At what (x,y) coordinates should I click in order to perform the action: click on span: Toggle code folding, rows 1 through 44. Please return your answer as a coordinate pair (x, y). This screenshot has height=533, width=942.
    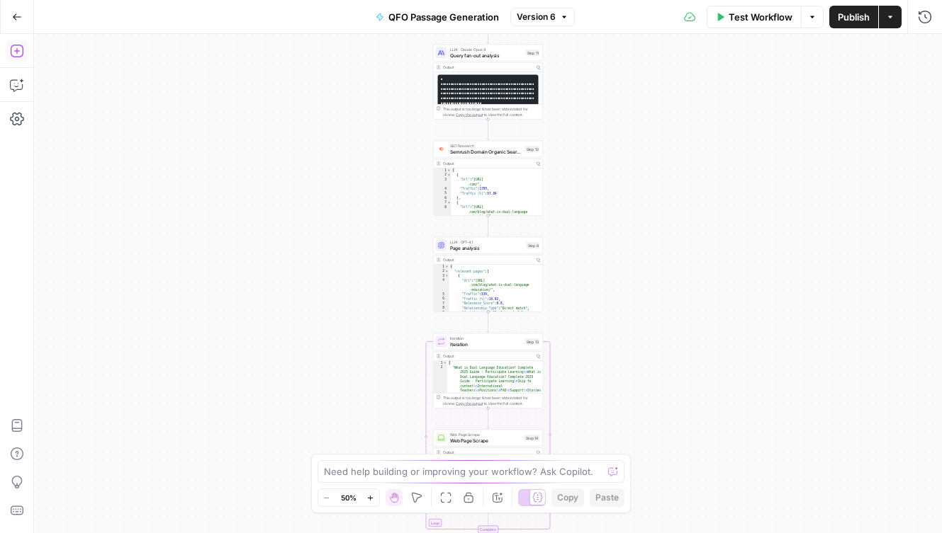
    Looking at the image, I should click on (447, 267).